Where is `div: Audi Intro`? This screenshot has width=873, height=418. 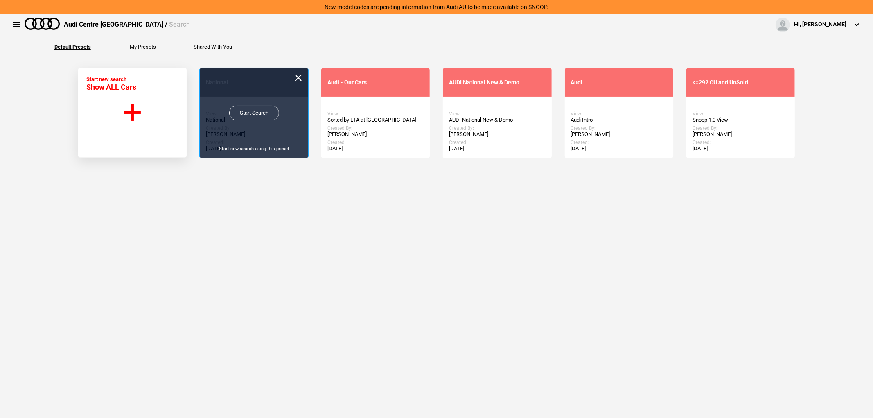
div: Audi Intro is located at coordinates (619, 120).